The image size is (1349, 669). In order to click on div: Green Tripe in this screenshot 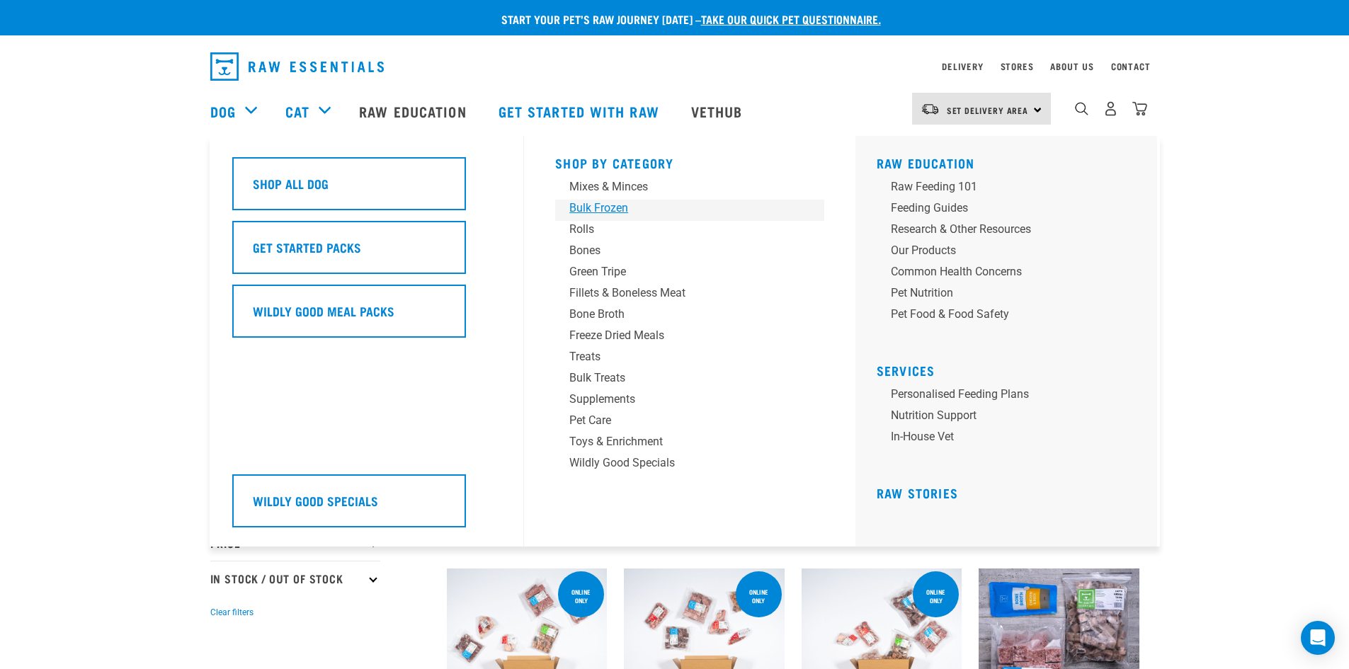, I will do `click(680, 272)`.